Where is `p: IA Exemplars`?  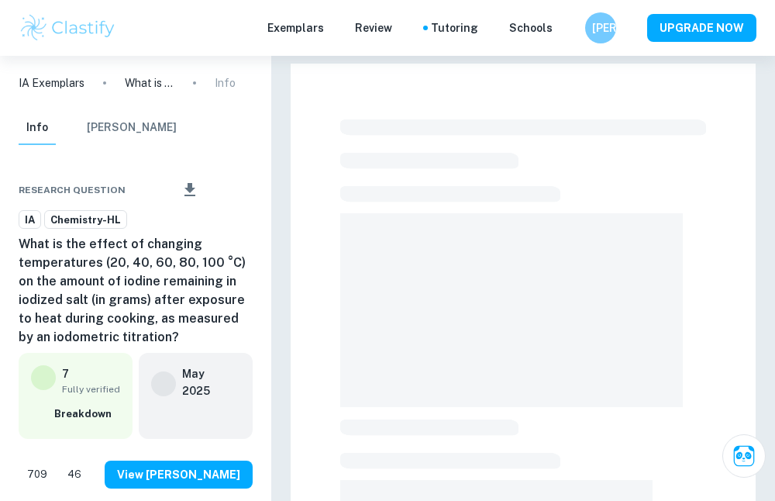 p: IA Exemplars is located at coordinates (51, 83).